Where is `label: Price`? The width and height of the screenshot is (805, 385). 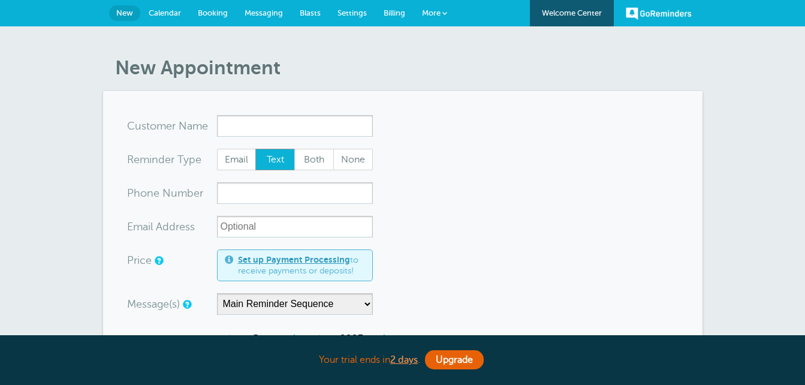 label: Price is located at coordinates (139, 260).